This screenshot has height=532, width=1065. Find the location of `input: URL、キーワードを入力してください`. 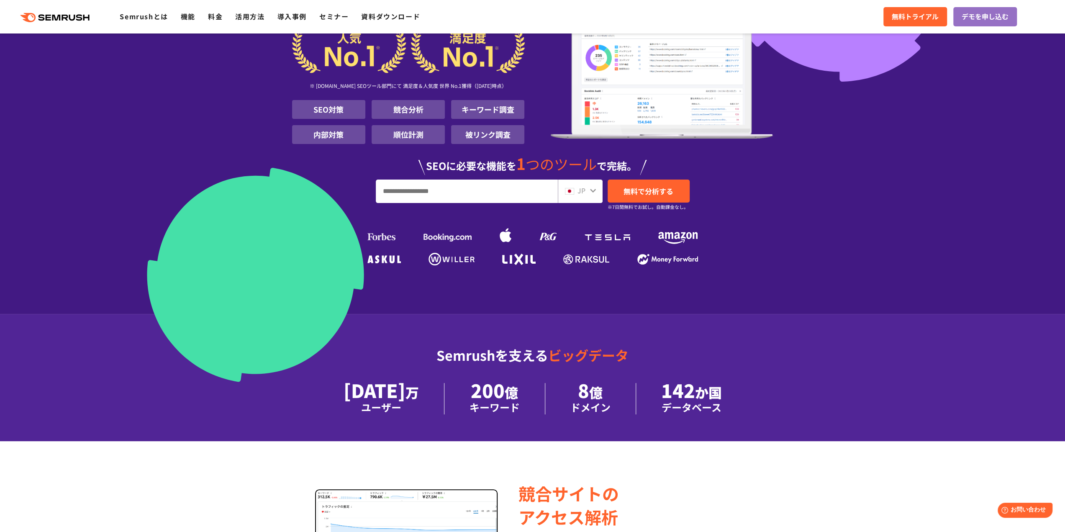

input: URL、キーワードを入力してください is located at coordinates (467, 191).